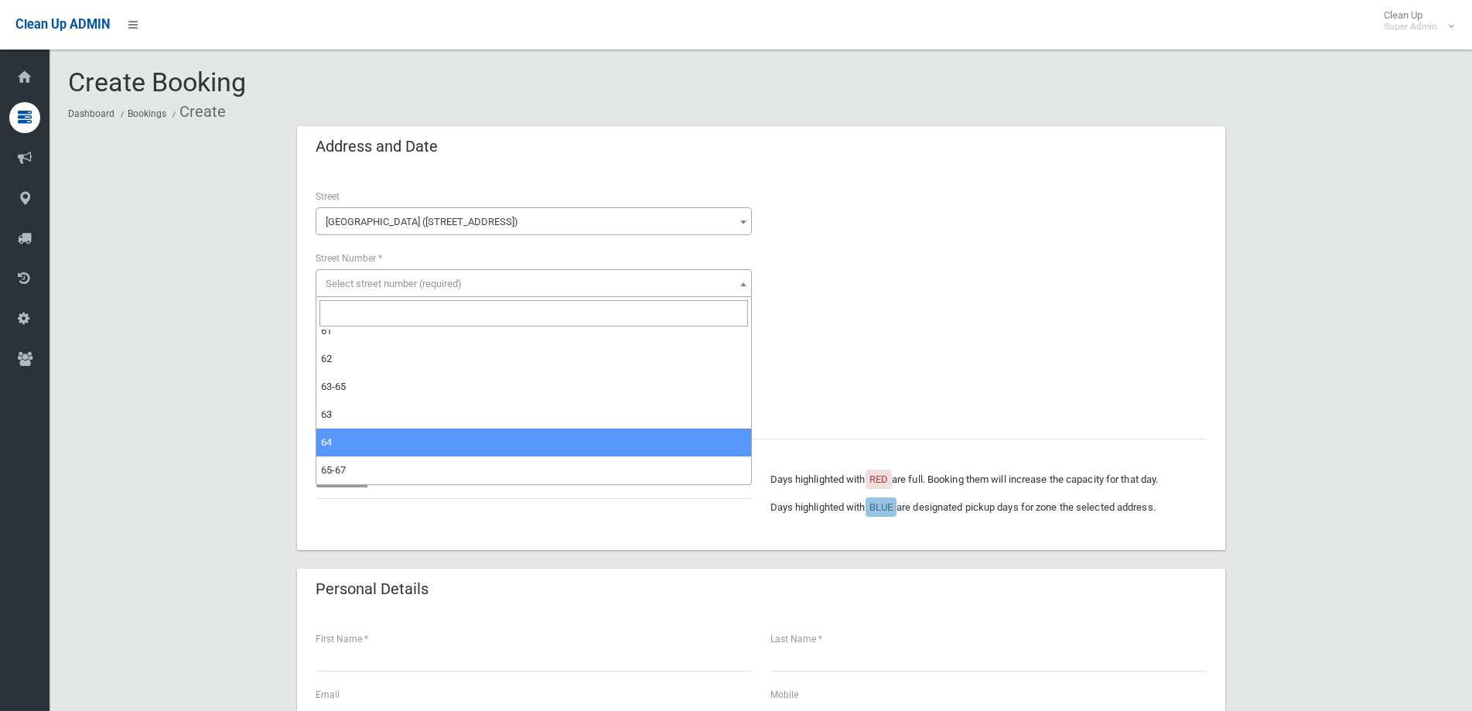 This screenshot has height=711, width=1472. Describe the element at coordinates (1414, 21) in the screenshot. I see `span: Clean Up` at that location.